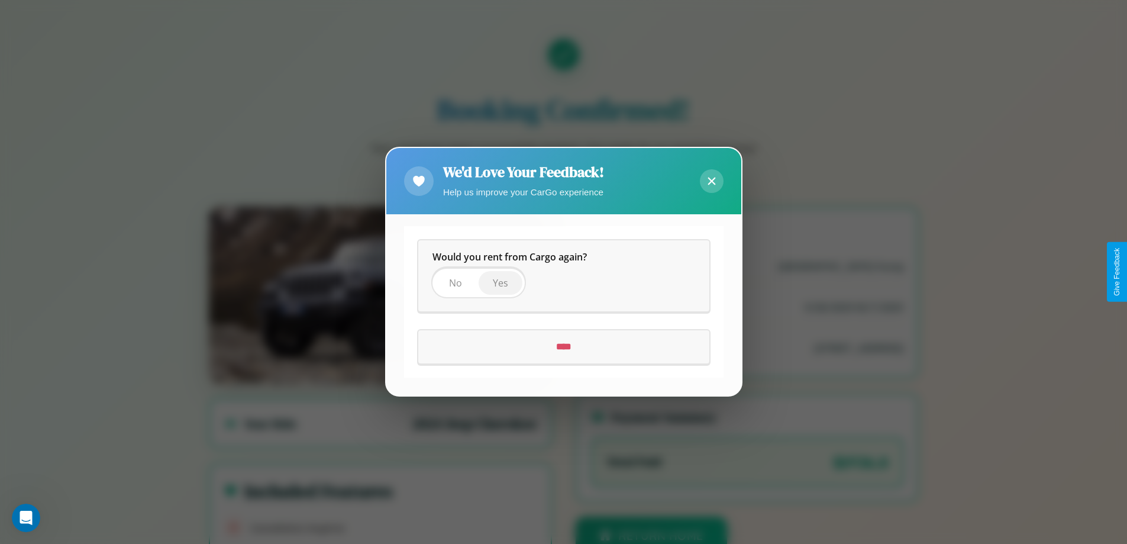 The image size is (1127, 544). I want to click on span: Yes, so click(501, 283).